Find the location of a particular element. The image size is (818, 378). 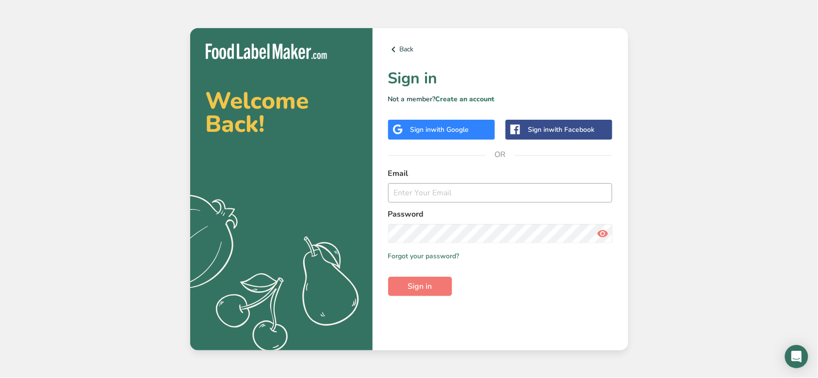

p: Not a member? is located at coordinates (500, 99).